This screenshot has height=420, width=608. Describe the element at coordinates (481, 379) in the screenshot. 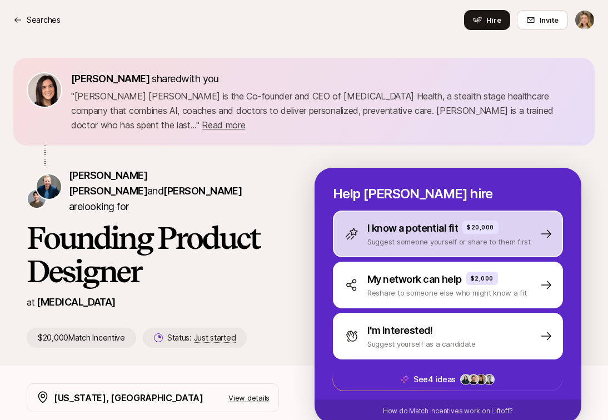

I see `img: 9f750550_3b12_42ed_97bd_f2e18b6b3a49.jpg` at that location.